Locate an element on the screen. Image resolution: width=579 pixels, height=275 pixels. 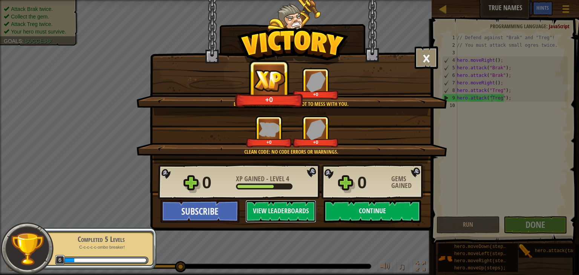
span: 4 is located at coordinates (288, 179).